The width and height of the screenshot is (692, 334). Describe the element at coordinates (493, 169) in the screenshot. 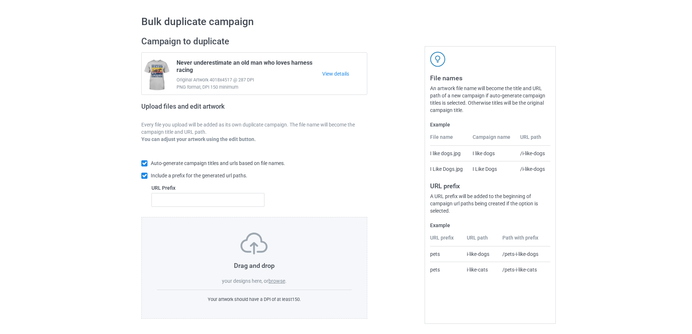

I see `td: I Like Dogs` at that location.